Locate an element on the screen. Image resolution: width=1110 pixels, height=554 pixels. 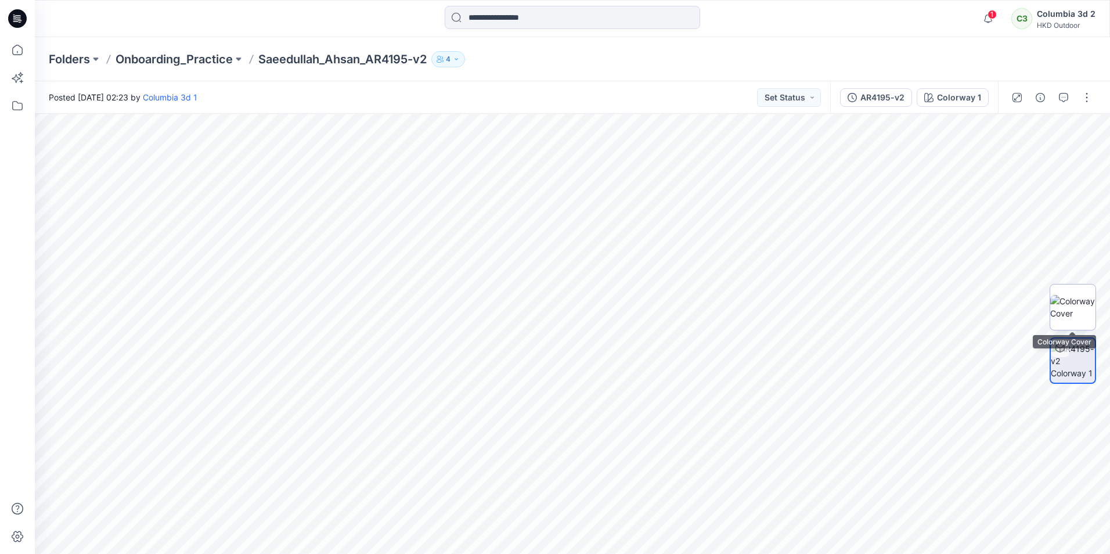
button: 4 is located at coordinates (448, 59).